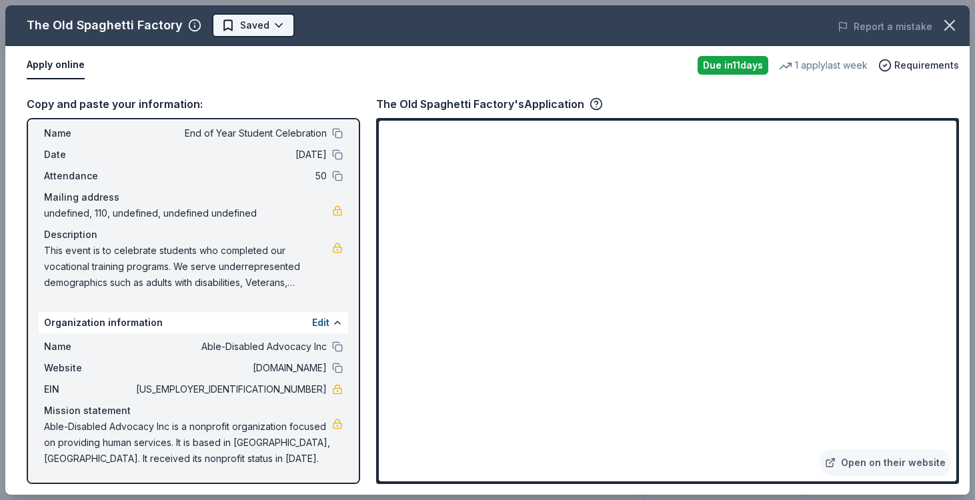 This screenshot has height=500, width=975. What do you see at coordinates (823, 65) in the screenshot?
I see `div: 1 apply last week` at bounding box center [823, 65].